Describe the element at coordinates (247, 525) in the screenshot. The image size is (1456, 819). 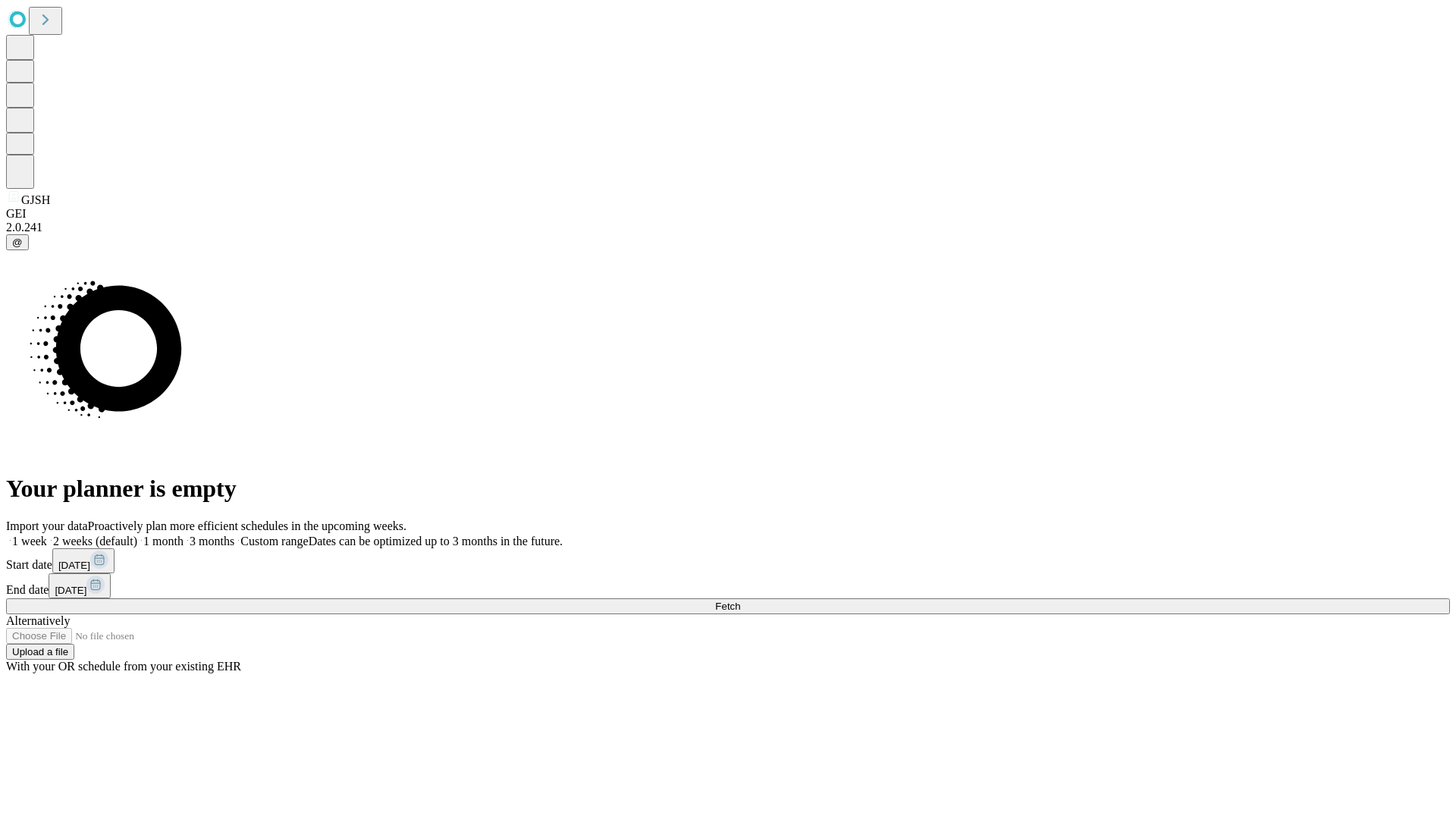
I see `span: Proactively plan more efficient schedules in the upcoming weeks.` at that location.